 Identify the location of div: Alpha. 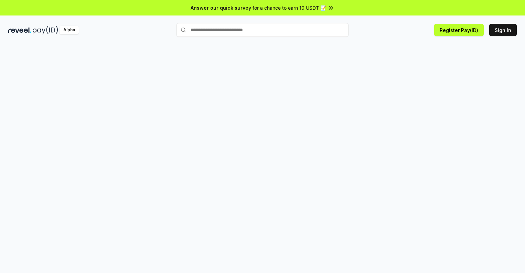
(69, 30).